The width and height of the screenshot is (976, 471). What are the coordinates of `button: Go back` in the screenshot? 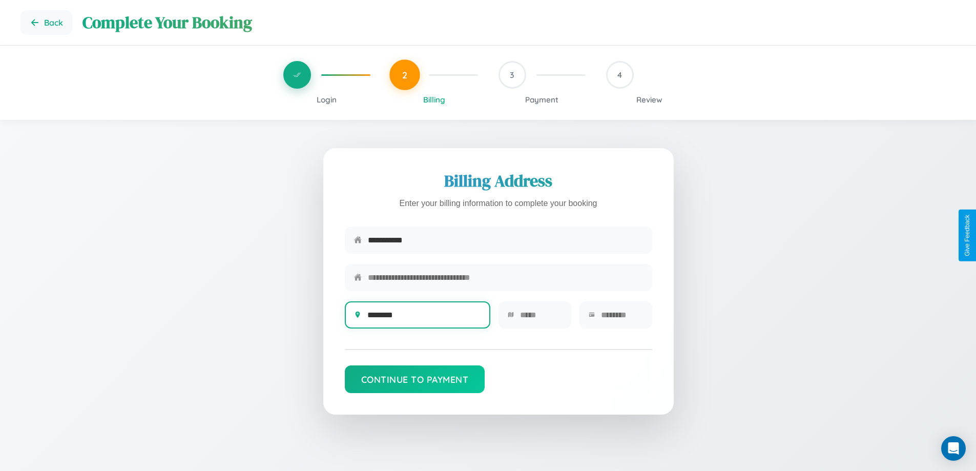 It's located at (46, 23).